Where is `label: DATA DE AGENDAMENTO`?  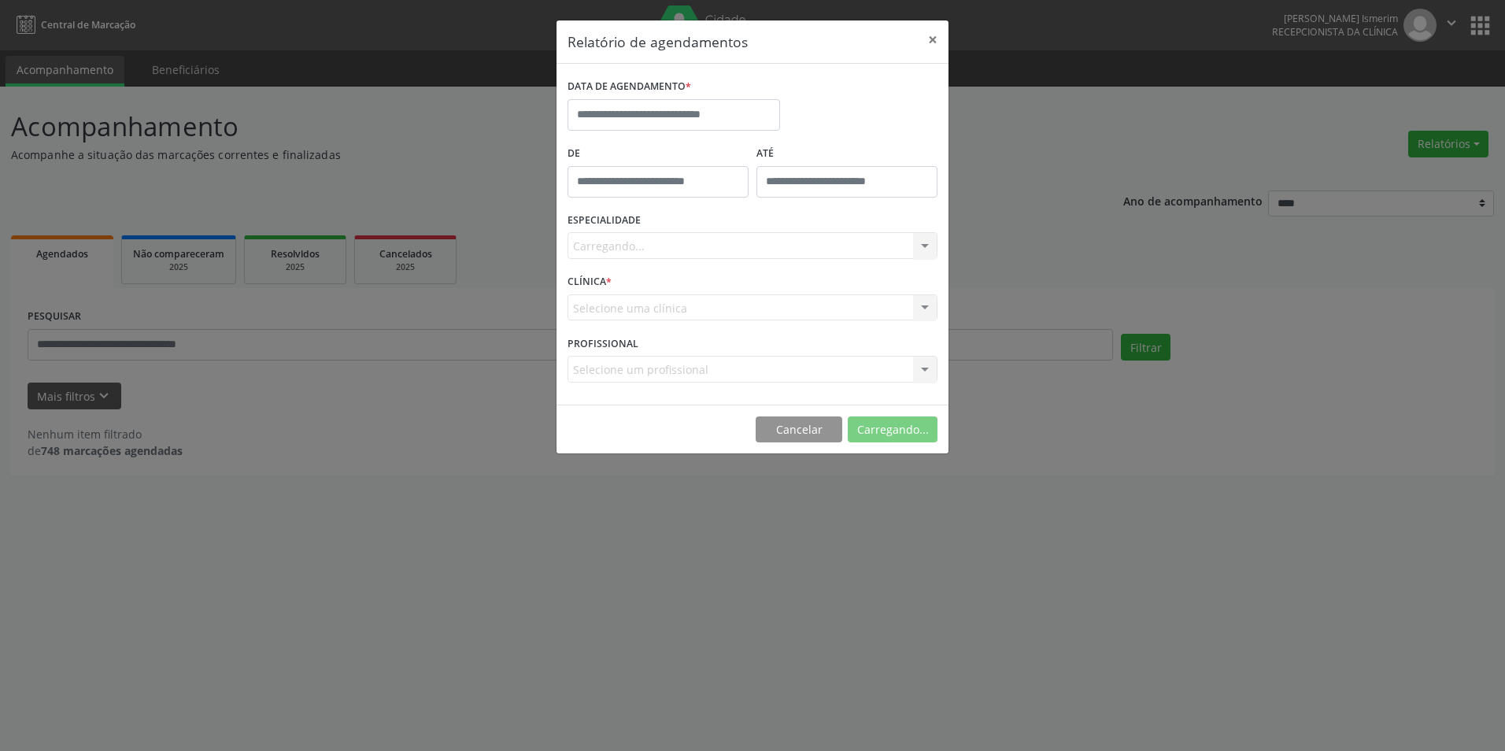
label: DATA DE AGENDAMENTO is located at coordinates (629, 87).